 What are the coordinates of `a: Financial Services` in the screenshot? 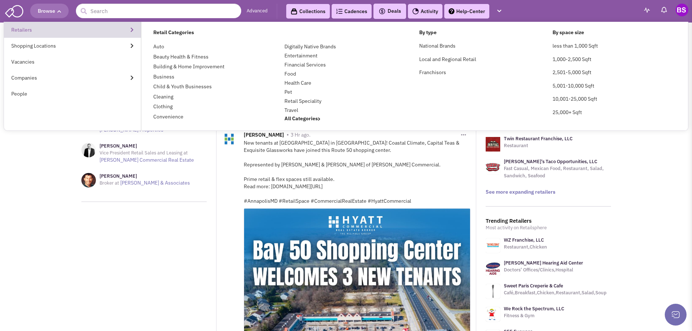 It's located at (305, 65).